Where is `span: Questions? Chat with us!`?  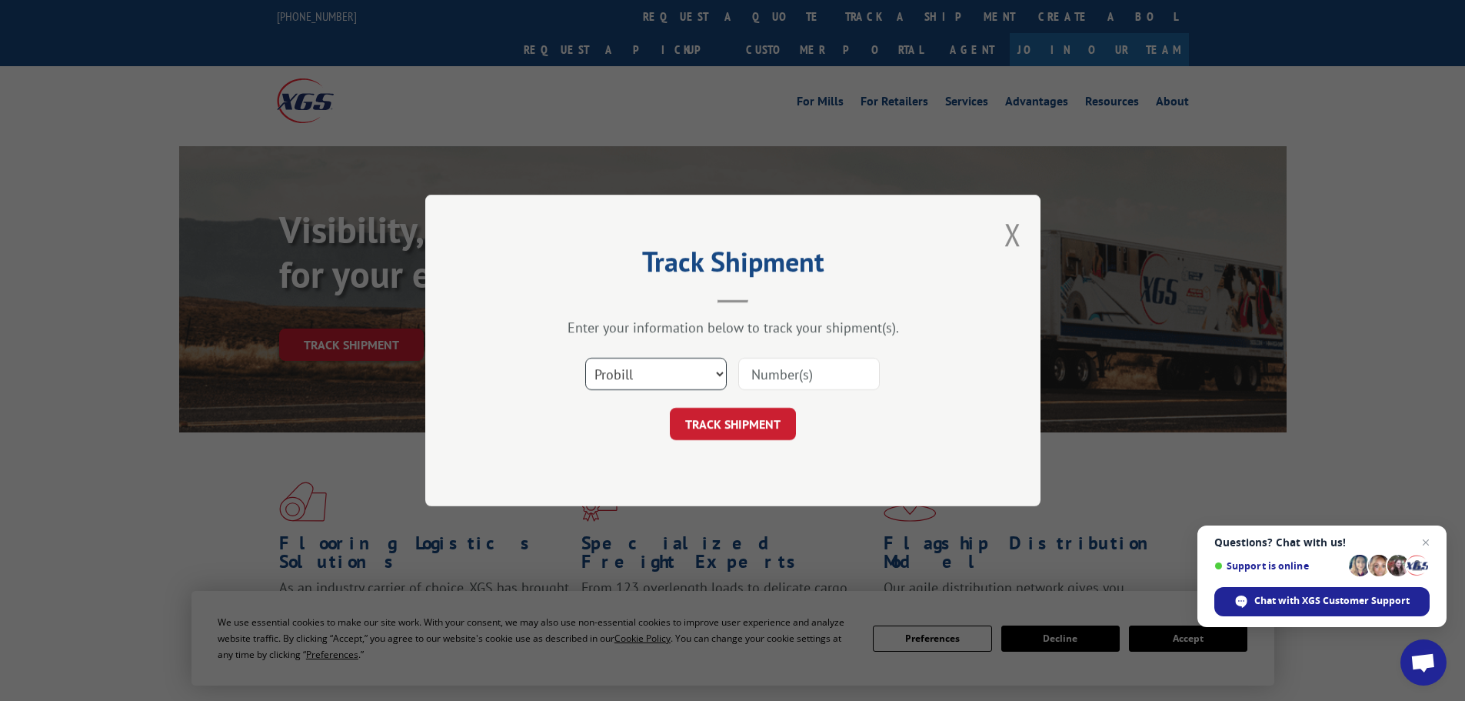 span: Questions? Chat with us! is located at coordinates (1322, 542).